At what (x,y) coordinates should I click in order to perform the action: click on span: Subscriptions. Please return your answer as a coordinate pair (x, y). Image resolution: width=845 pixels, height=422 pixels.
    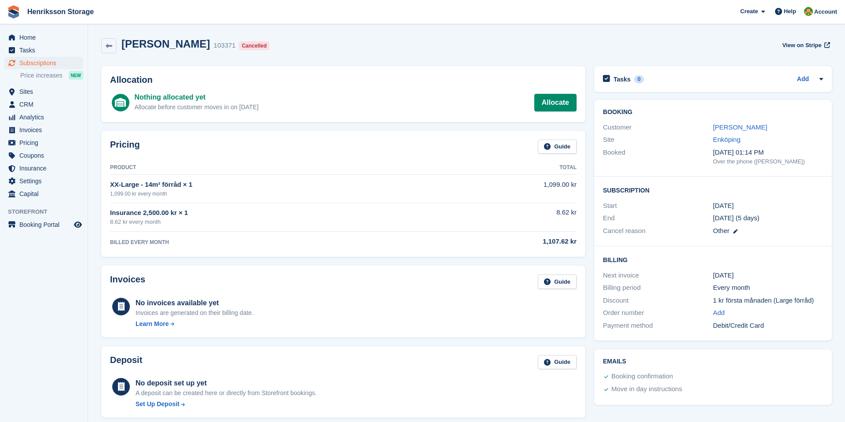
    Looking at the image, I should click on (46, 63).